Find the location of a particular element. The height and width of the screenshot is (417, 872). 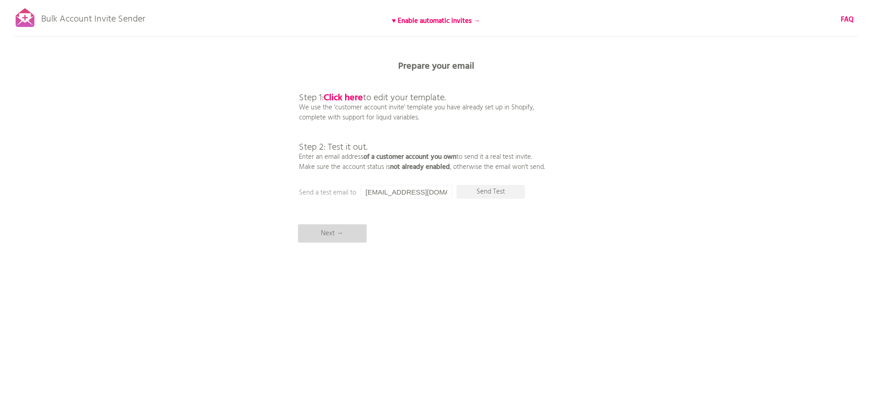

span: Step 1: to edit your template. is located at coordinates (372, 98).